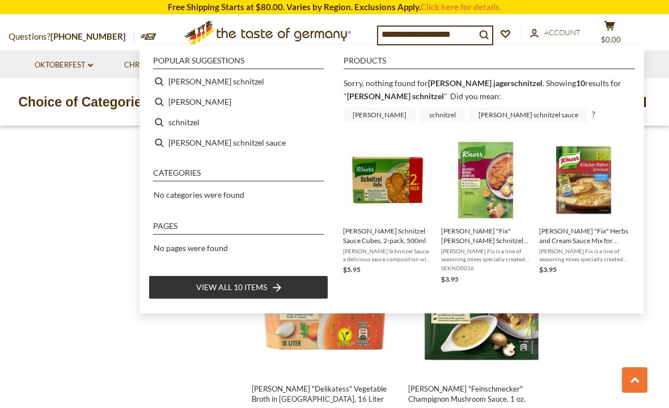 This screenshot has width=669, height=408. I want to click on a: Click here for details., so click(461, 7).